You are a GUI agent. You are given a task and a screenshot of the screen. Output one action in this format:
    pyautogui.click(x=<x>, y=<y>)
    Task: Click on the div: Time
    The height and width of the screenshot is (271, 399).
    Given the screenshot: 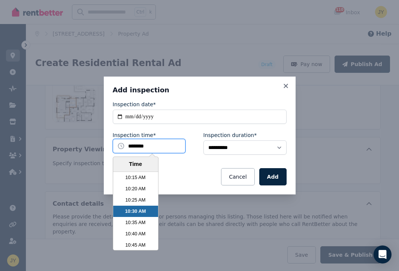 What is the action you would take?
    pyautogui.click(x=136, y=164)
    